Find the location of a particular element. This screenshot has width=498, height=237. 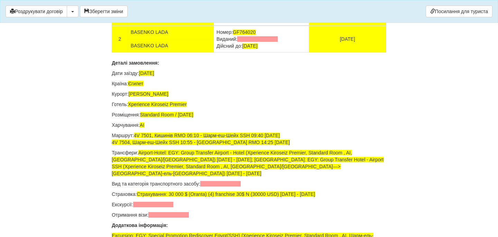

p: Розміщення: is located at coordinates (249, 115).